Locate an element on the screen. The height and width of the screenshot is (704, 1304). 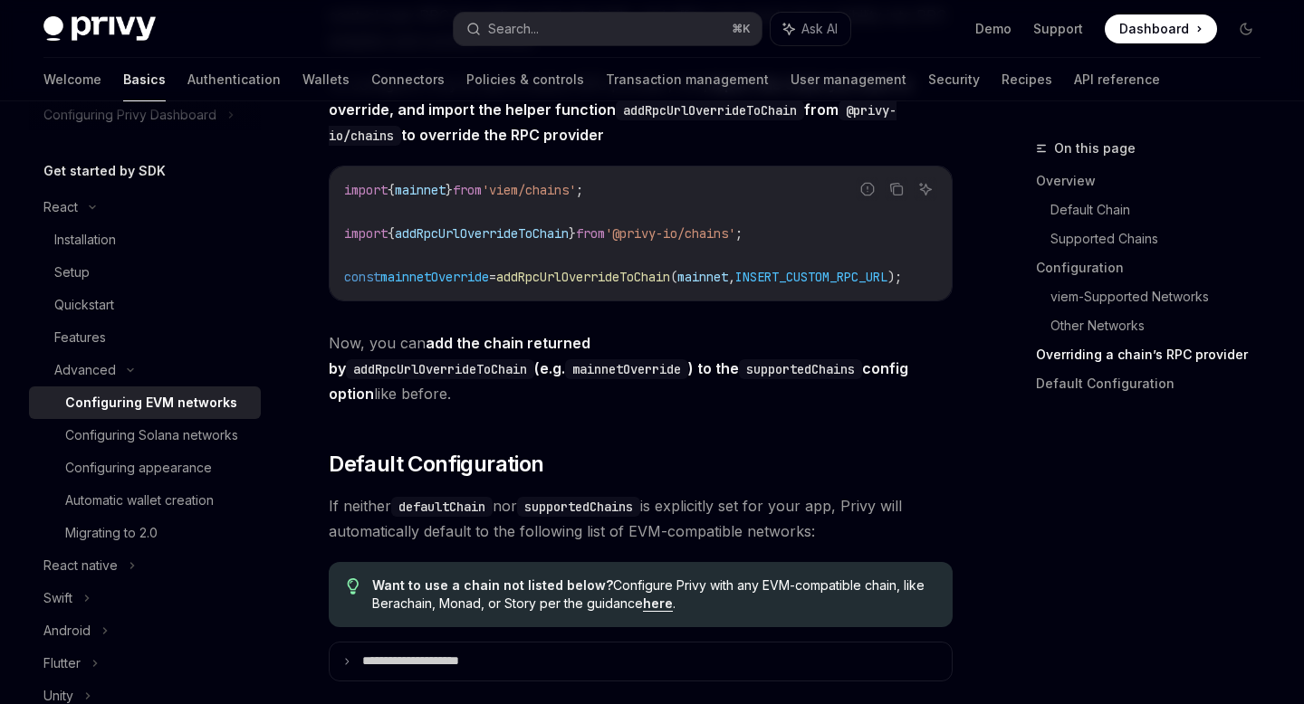
a: Configuring appearance is located at coordinates (145, 468).